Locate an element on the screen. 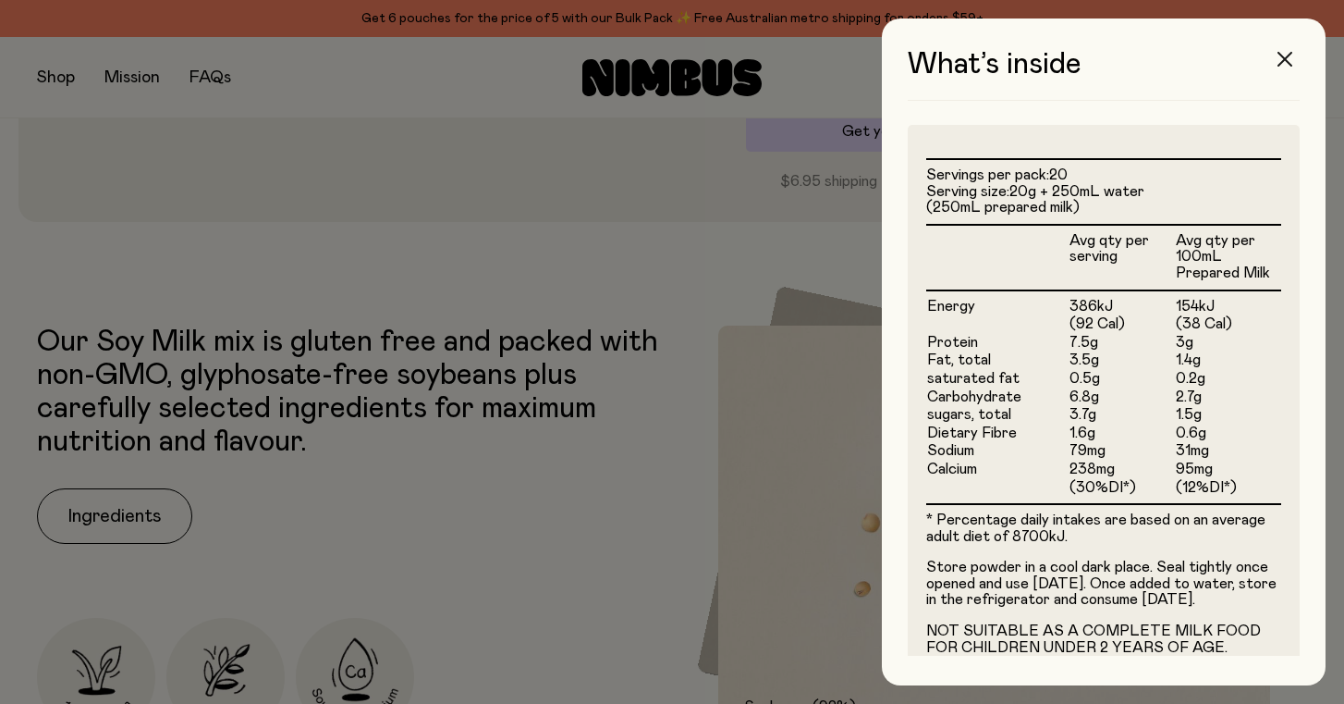 The image size is (1344, 704). span: 20 is located at coordinates (1059, 175).